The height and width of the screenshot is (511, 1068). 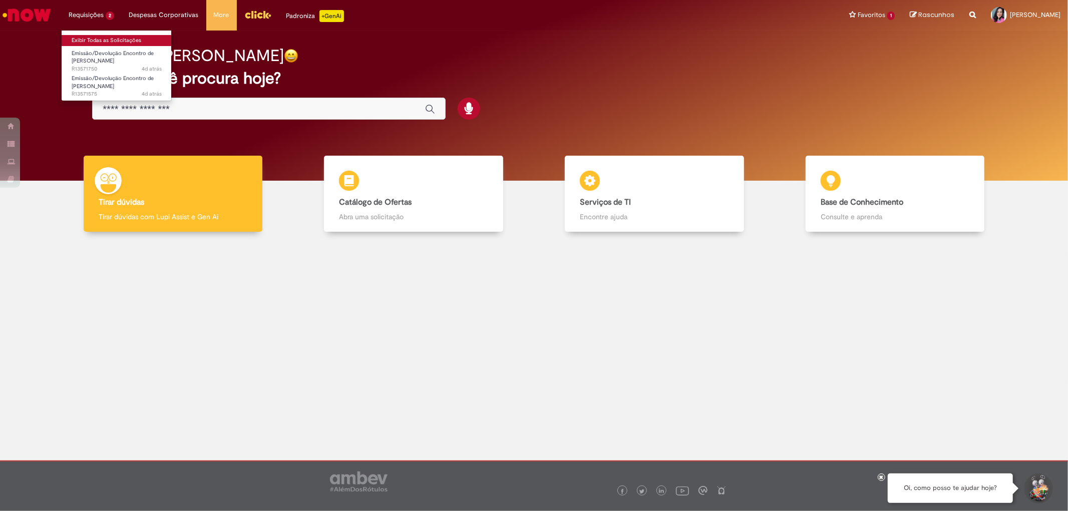 What do you see at coordinates (117, 84) in the screenshot?
I see `a: Aberto R13571575 : Emissão/Devolução Encontro de Contas Fornecedor` at bounding box center [117, 84].